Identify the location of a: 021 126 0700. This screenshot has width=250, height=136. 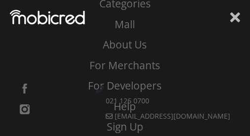
(168, 100).